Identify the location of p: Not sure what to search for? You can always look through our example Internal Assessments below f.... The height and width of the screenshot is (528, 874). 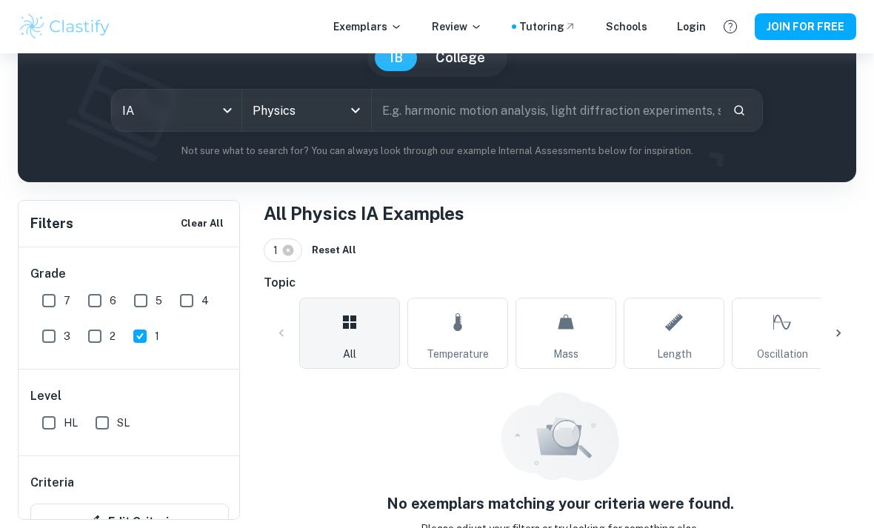
(437, 151).